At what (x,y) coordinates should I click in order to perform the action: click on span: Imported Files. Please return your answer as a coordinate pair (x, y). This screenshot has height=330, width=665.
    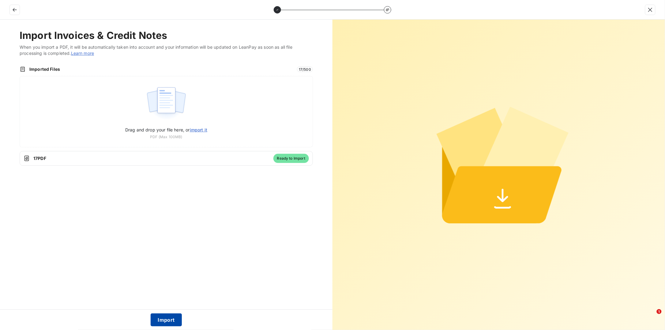
    Looking at the image, I should click on (161, 69).